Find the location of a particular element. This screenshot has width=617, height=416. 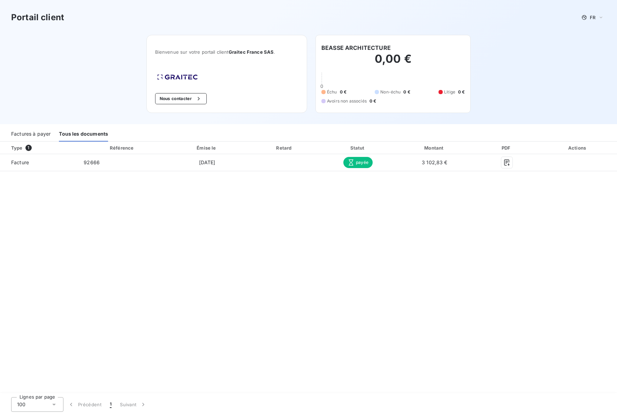

span: Avoirs non associés is located at coordinates (347, 101).